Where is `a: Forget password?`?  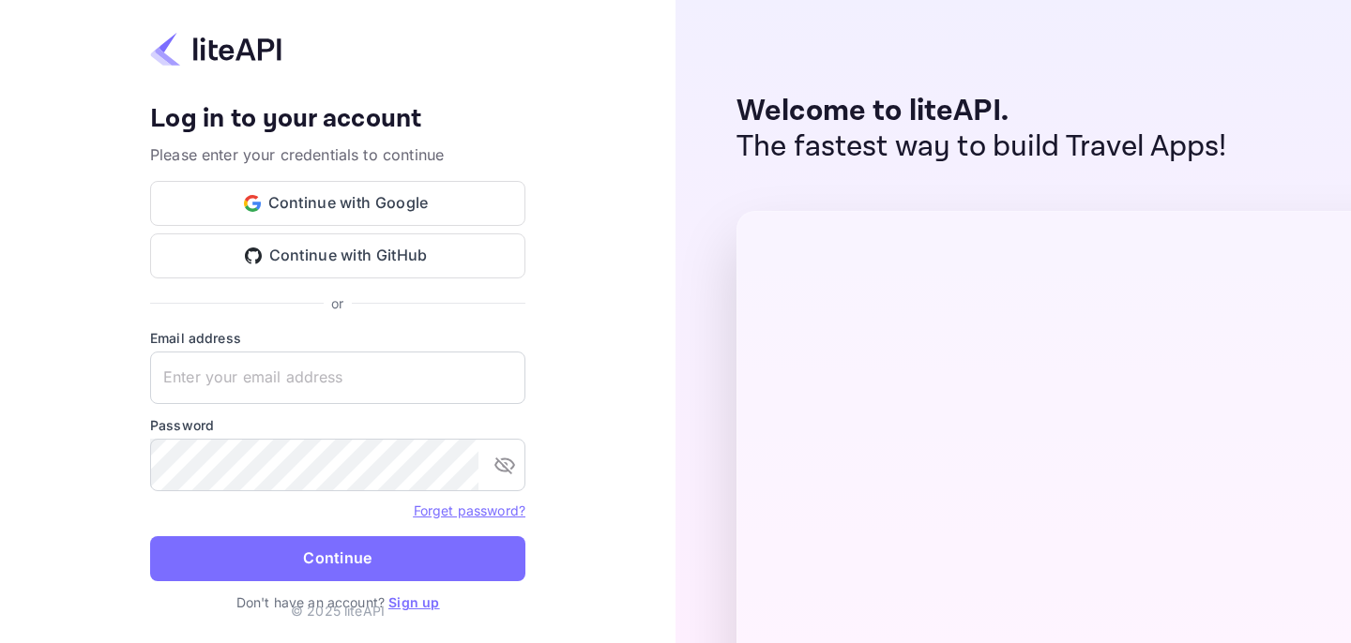
a: Forget password? is located at coordinates (469, 510).